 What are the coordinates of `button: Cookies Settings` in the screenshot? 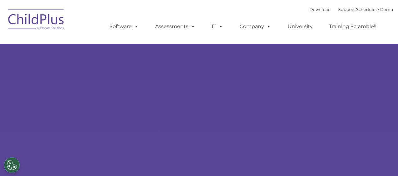 It's located at (12, 165).